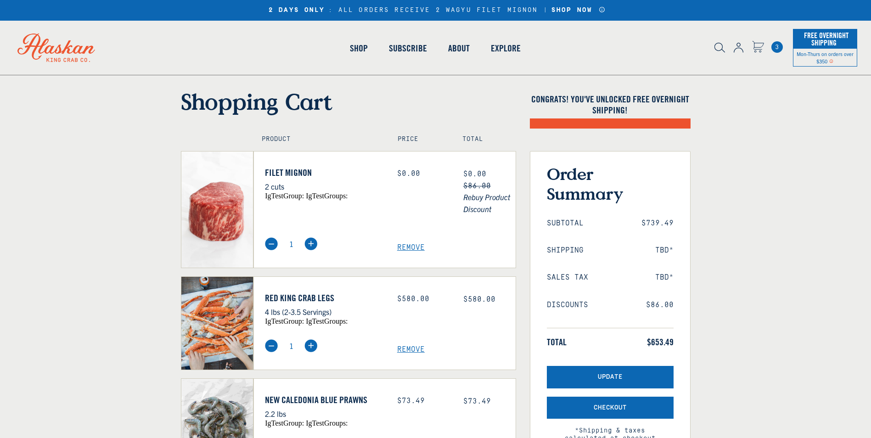  What do you see at coordinates (825, 39) in the screenshot?
I see `span: Free Overnight Shipping` at bounding box center [825, 39].